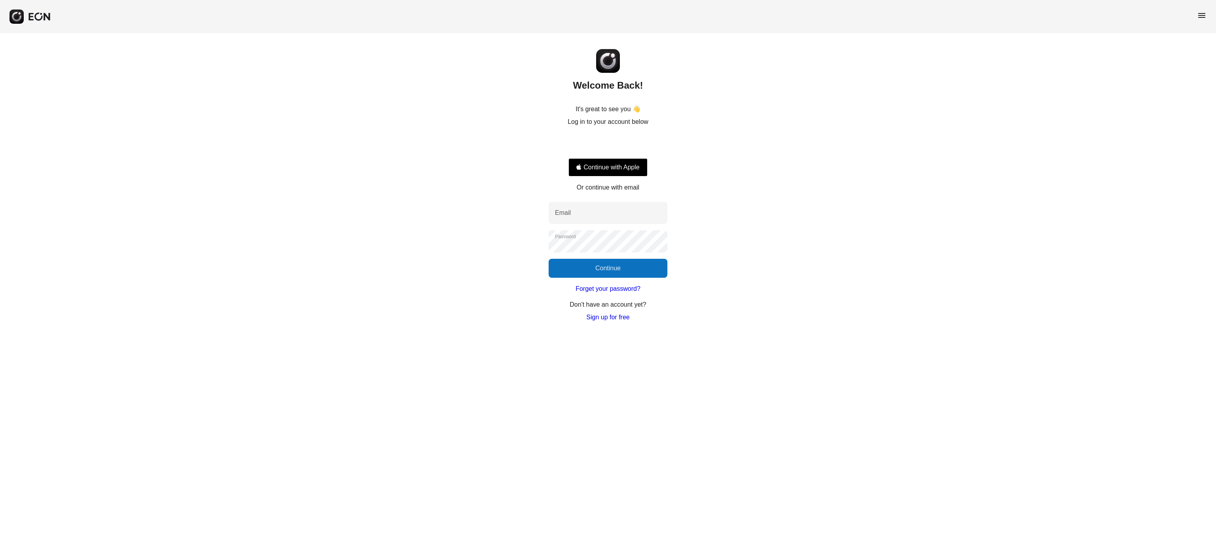 This screenshot has height=550, width=1216. Describe the element at coordinates (608, 268) in the screenshot. I see `button: Continue` at that location.